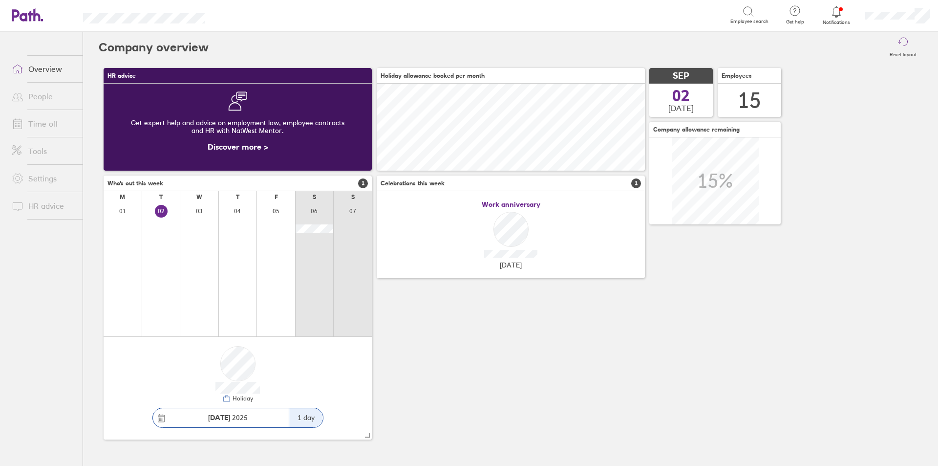  I want to click on a: Notifications, so click(837, 15).